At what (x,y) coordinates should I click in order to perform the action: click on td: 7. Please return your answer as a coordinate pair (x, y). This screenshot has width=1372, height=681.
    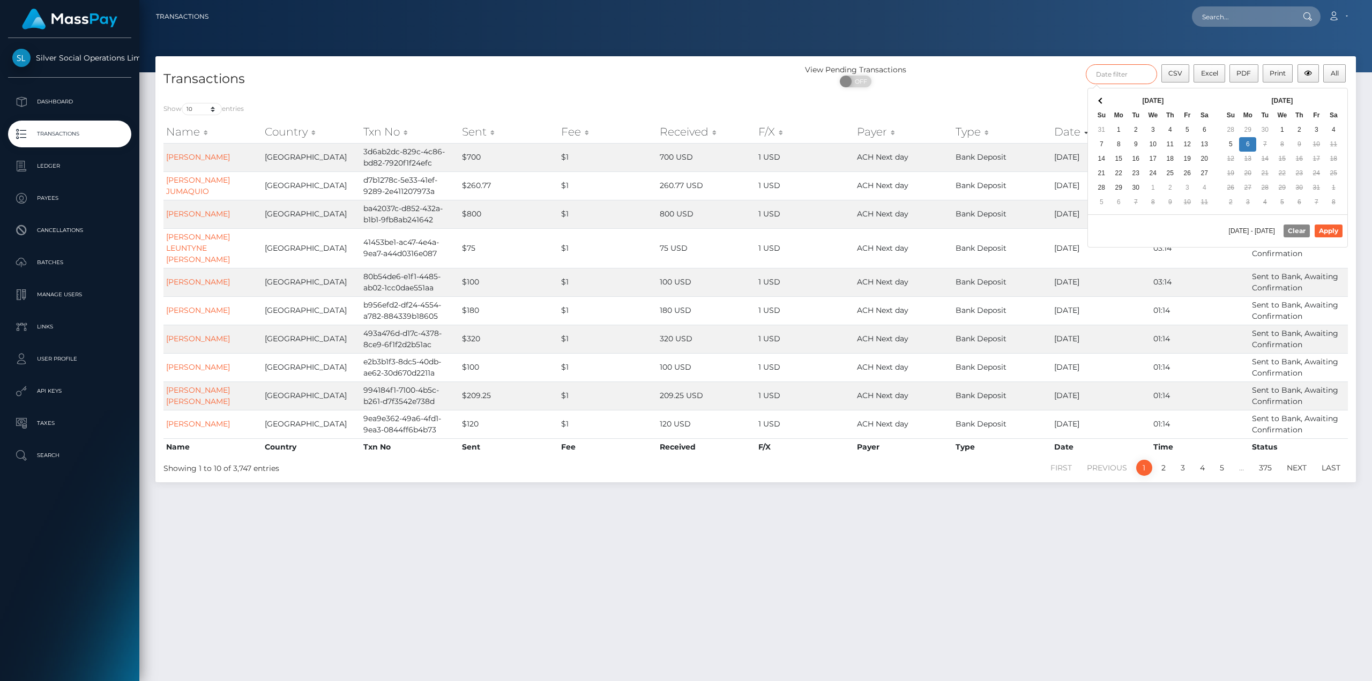
    Looking at the image, I should click on (1136, 202).